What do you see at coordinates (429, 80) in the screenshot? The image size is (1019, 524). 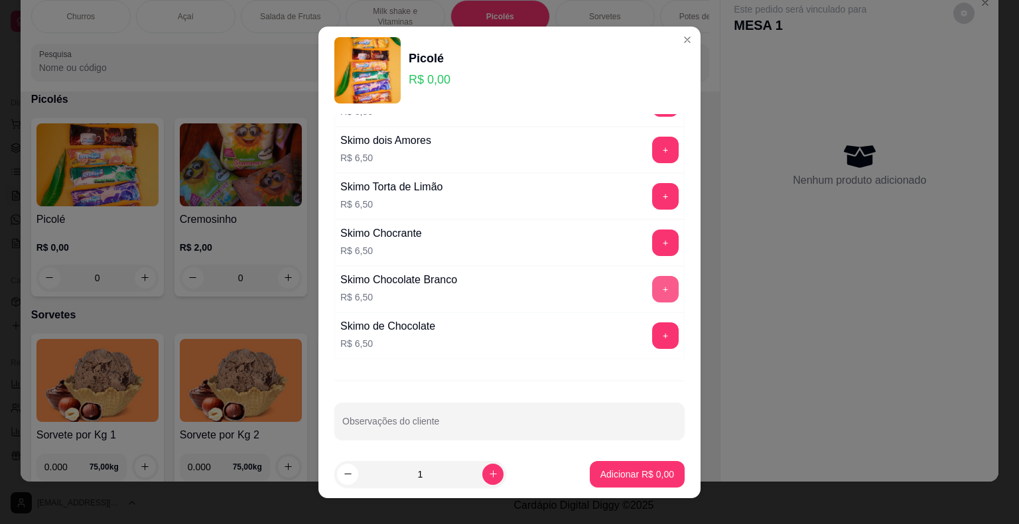 I see `p: R$ 0,00` at bounding box center [429, 80].